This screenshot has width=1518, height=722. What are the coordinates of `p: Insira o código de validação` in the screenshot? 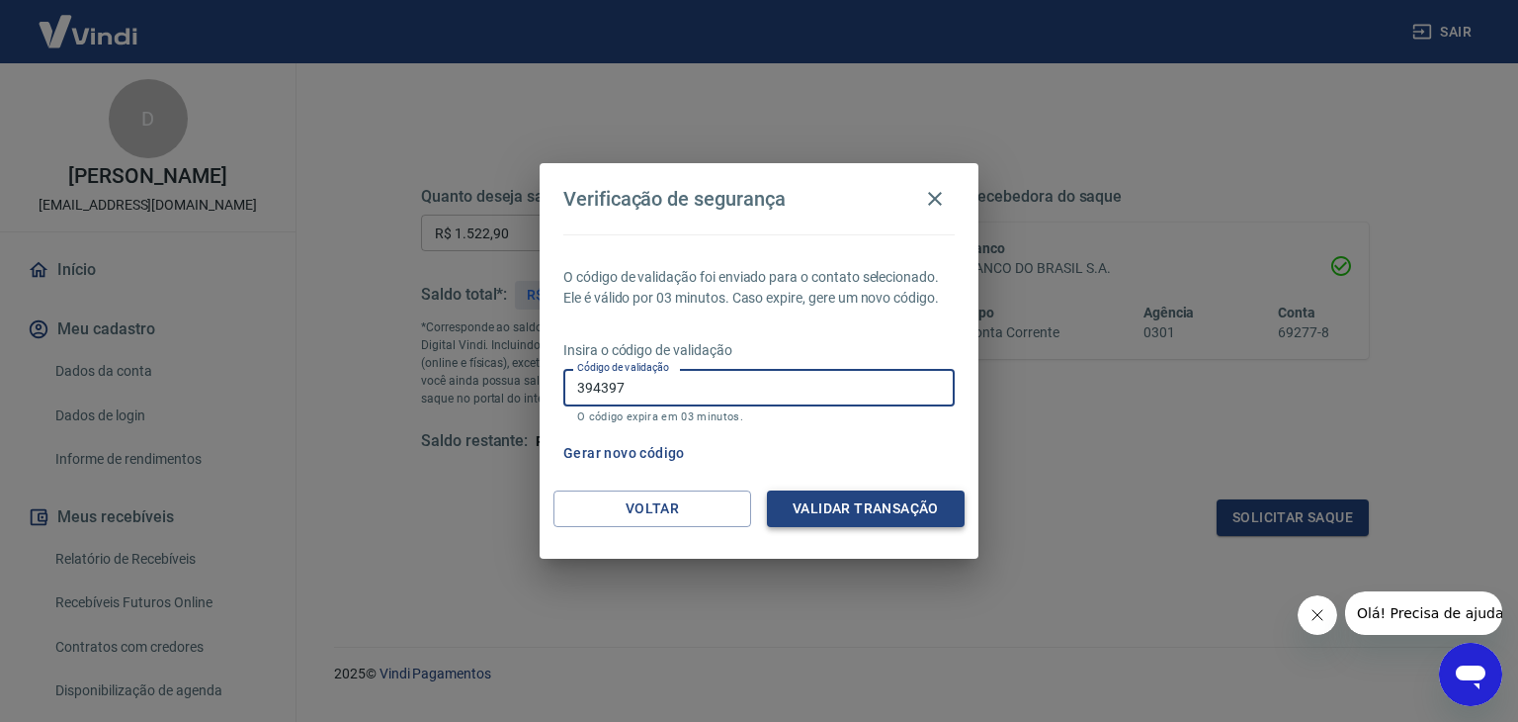 It's located at (759, 350).